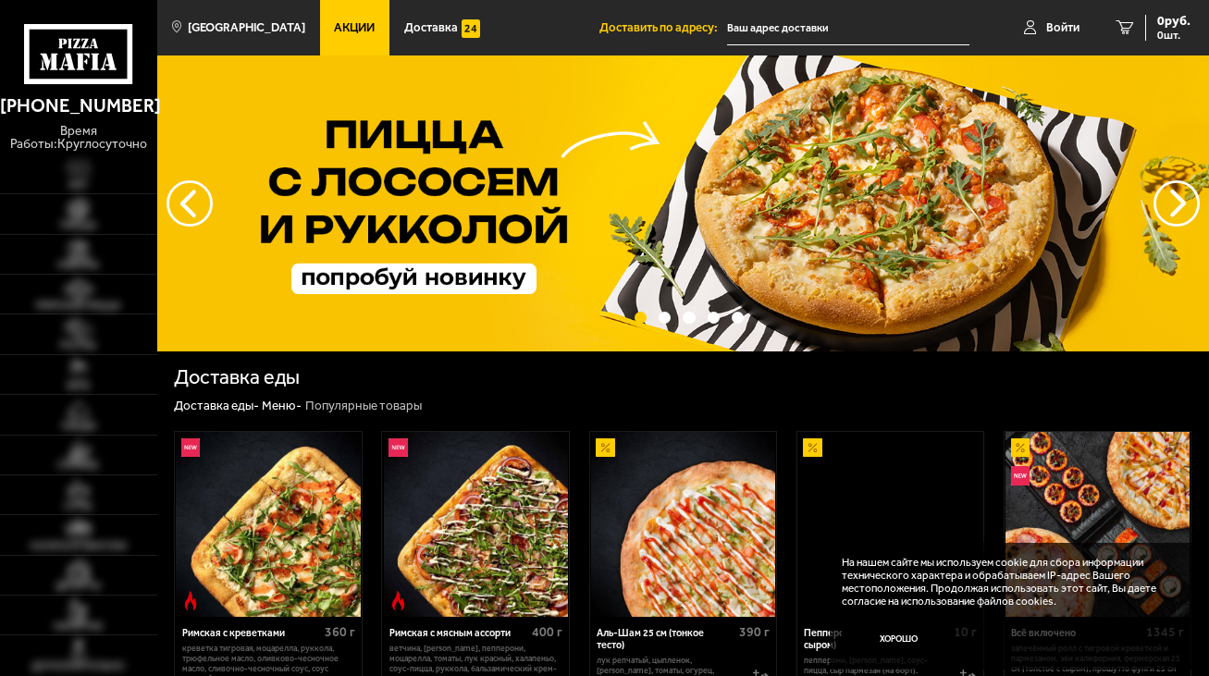 Image resolution: width=1209 pixels, height=676 pixels. What do you see at coordinates (684, 524) in the screenshot?
I see `a: АкционныйАль-Шам 25 см (тонкое тесто)` at bounding box center [684, 524].